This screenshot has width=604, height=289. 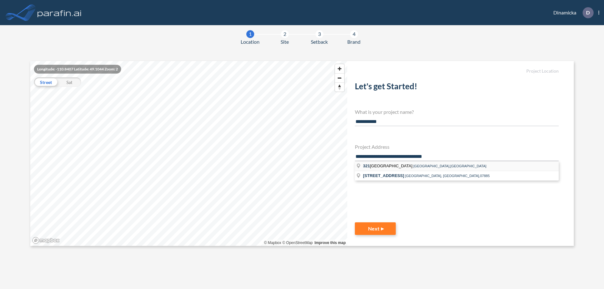 I want to click on span: Zoom in, so click(x=339, y=69).